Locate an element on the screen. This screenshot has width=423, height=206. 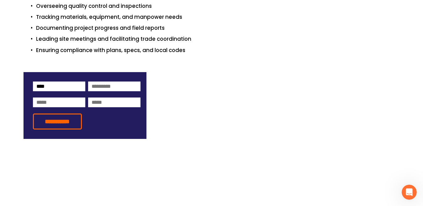
p: Documenting project progress and field reports is located at coordinates (218, 28).